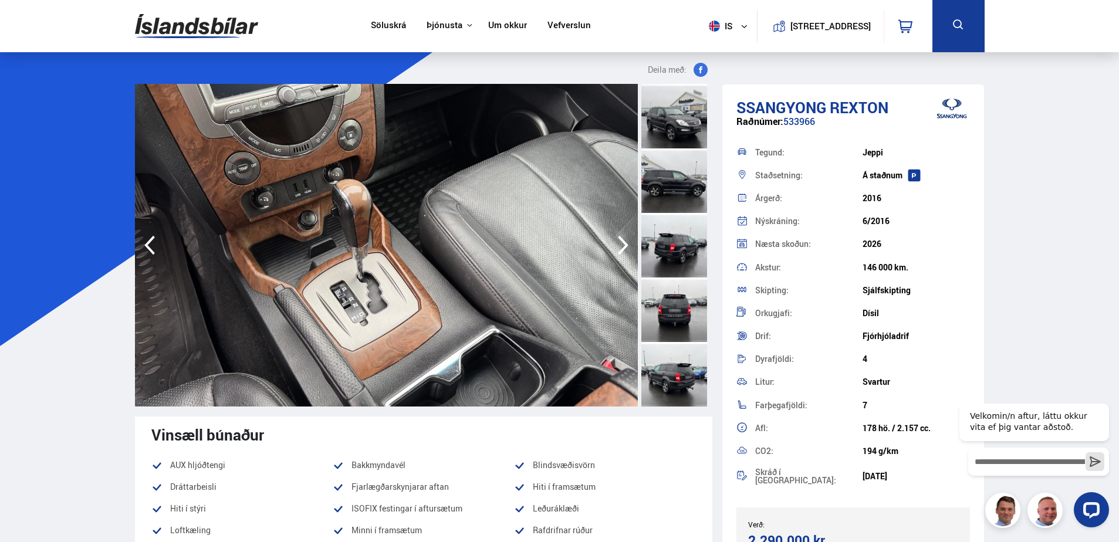  What do you see at coordinates (678, 70) in the screenshot?
I see `button: Deila með:` at bounding box center [678, 70].